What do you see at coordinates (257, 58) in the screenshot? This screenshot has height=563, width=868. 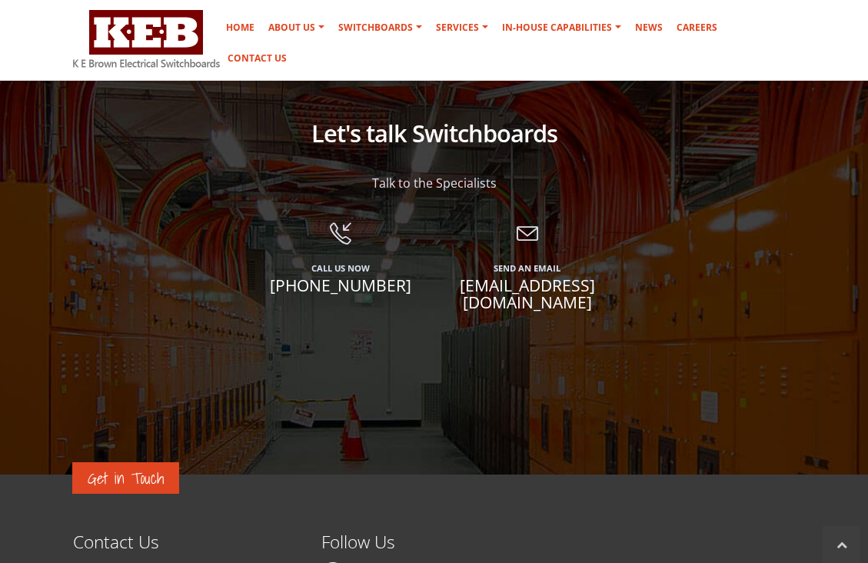 I see `a: Contact Us` at bounding box center [257, 58].